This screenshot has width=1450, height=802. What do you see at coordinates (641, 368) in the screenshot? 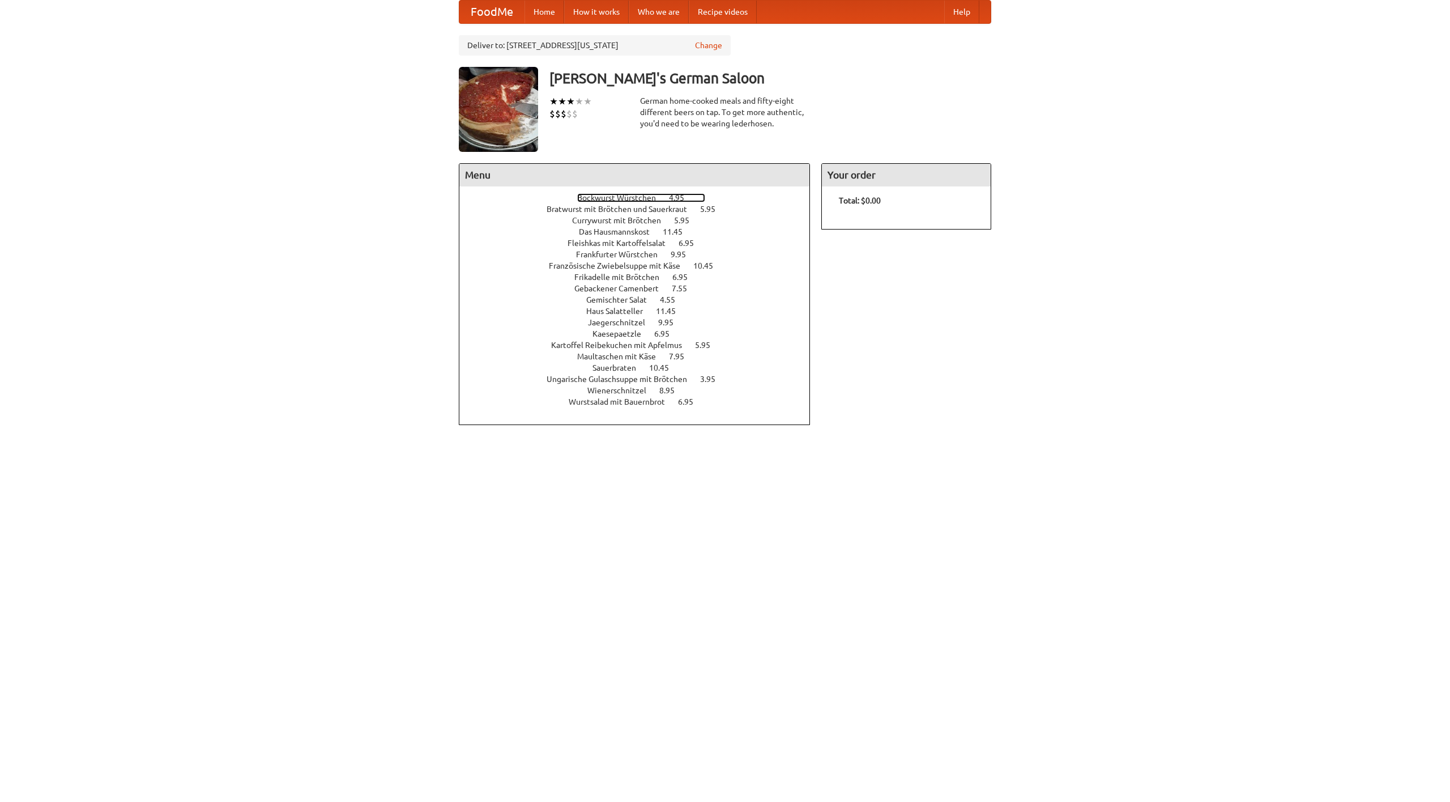
I see `a: Sauerbraten 10.45` at bounding box center [641, 368].